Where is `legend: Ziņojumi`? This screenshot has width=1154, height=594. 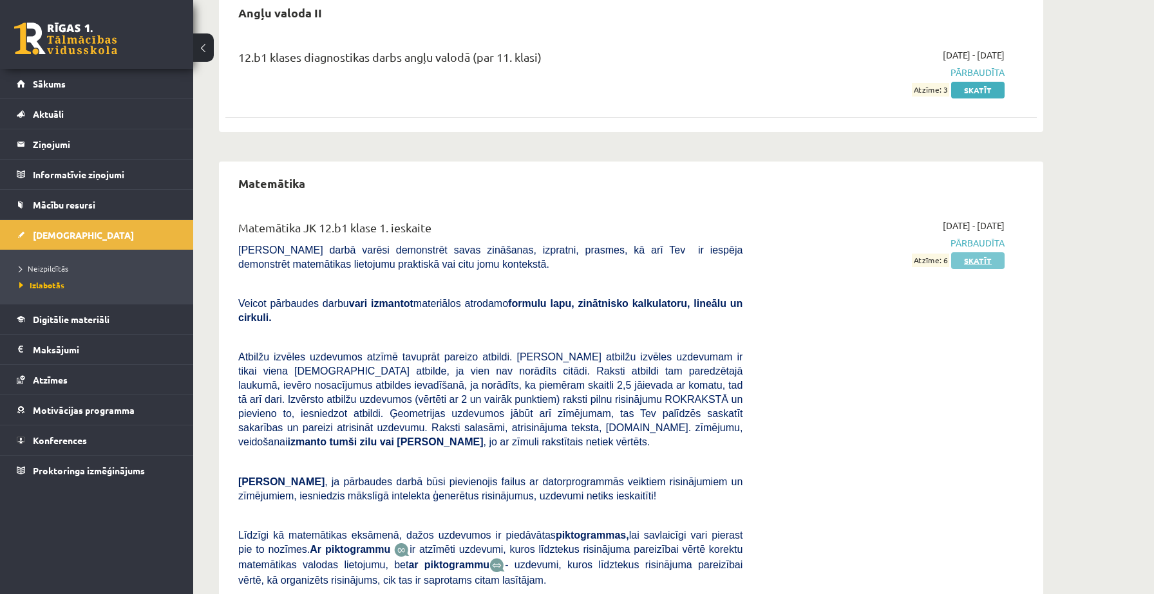 legend: Ziņojumi is located at coordinates (105, 144).